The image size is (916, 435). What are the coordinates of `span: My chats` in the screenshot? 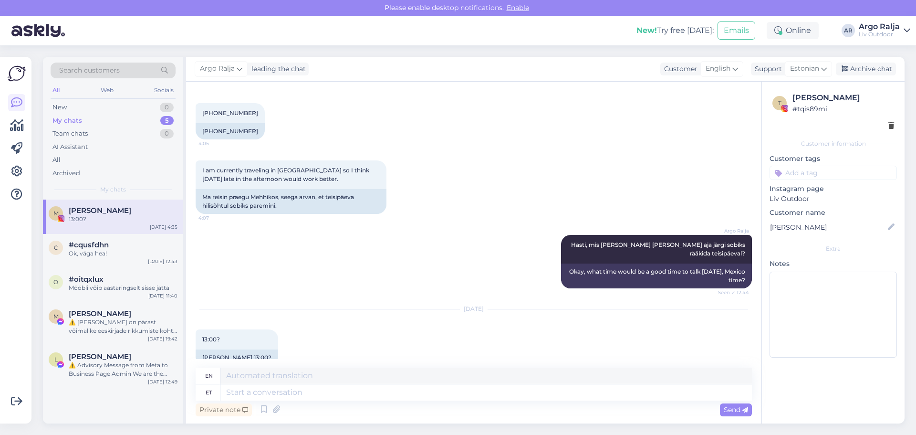 It's located at (113, 189).